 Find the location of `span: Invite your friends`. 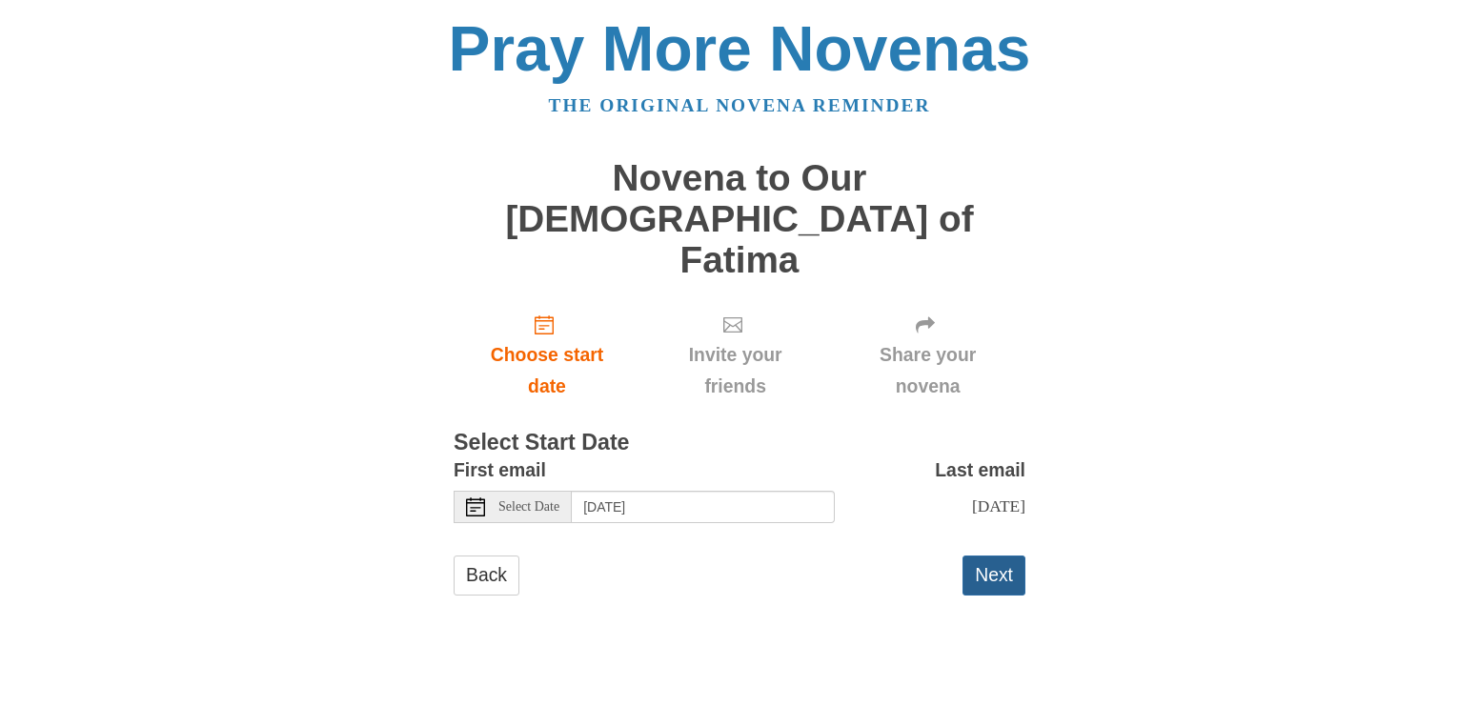

span: Invite your friends is located at coordinates (735, 371).